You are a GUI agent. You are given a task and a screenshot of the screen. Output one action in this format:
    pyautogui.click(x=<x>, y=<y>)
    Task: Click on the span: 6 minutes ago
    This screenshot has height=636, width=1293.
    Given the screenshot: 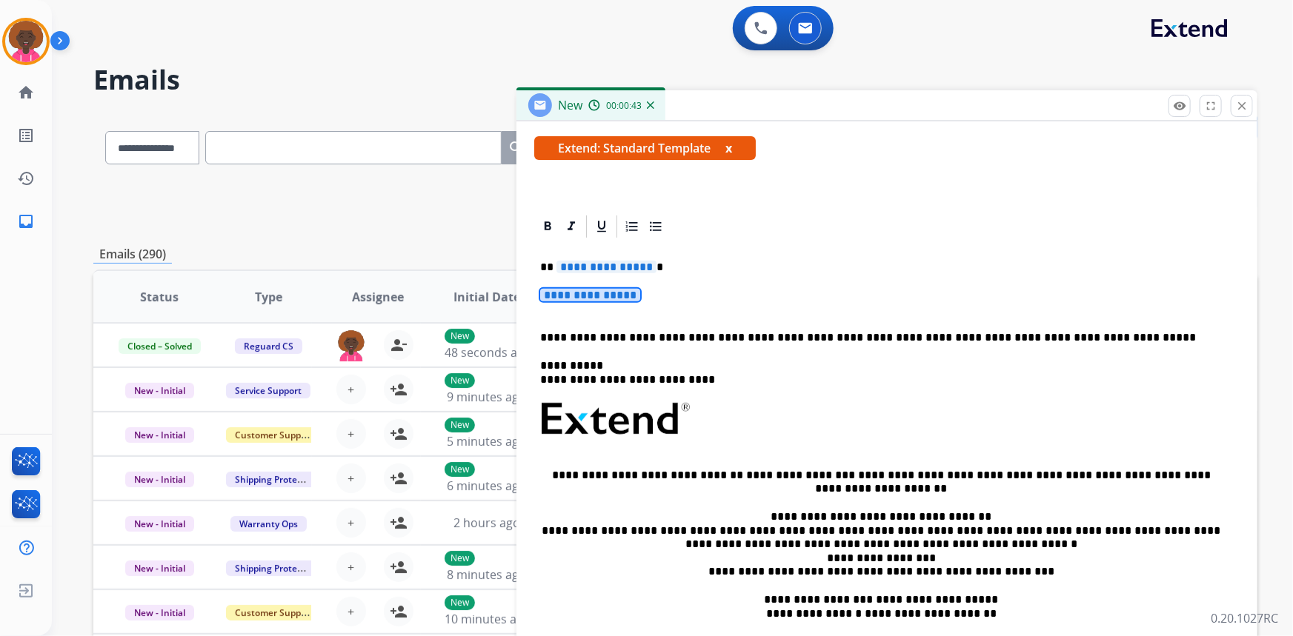 What is the action you would take?
    pyautogui.click(x=486, y=486)
    